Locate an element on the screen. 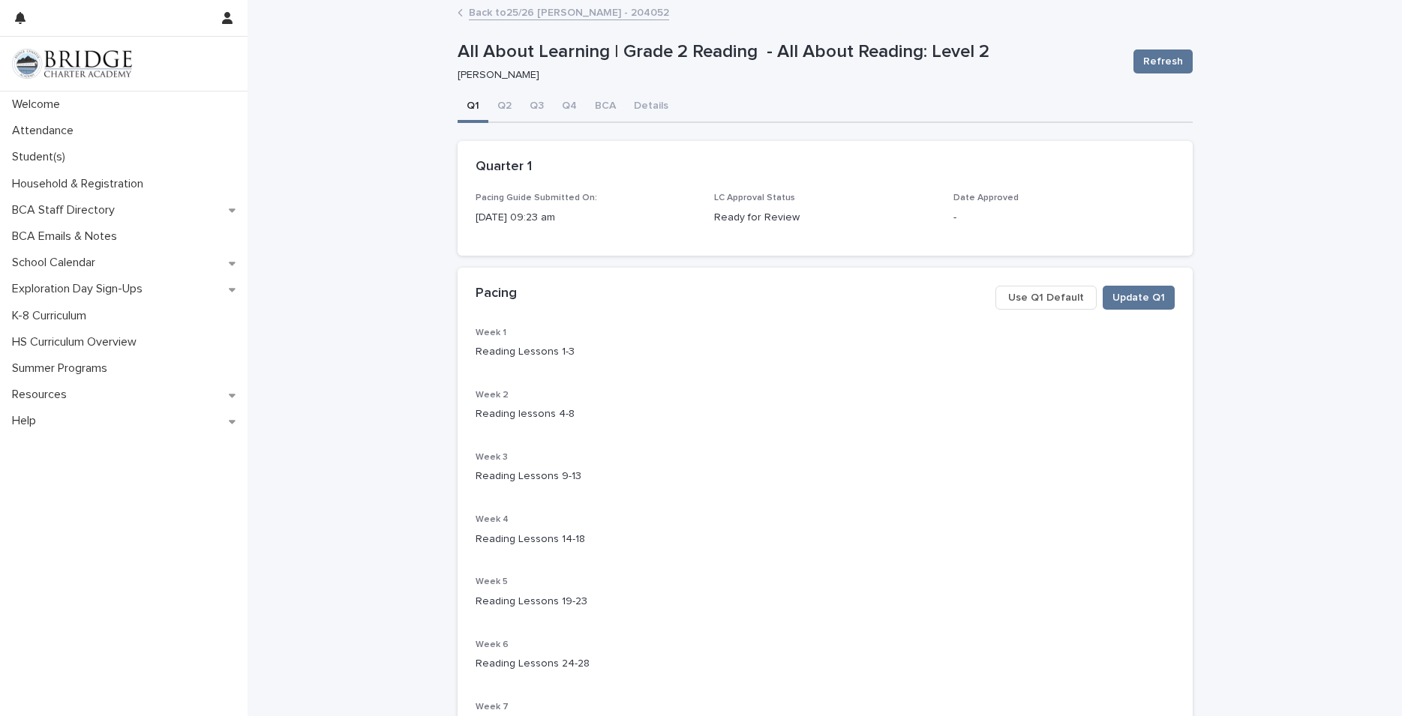 This screenshot has height=716, width=1402. span: Week 5 is located at coordinates (491, 582).